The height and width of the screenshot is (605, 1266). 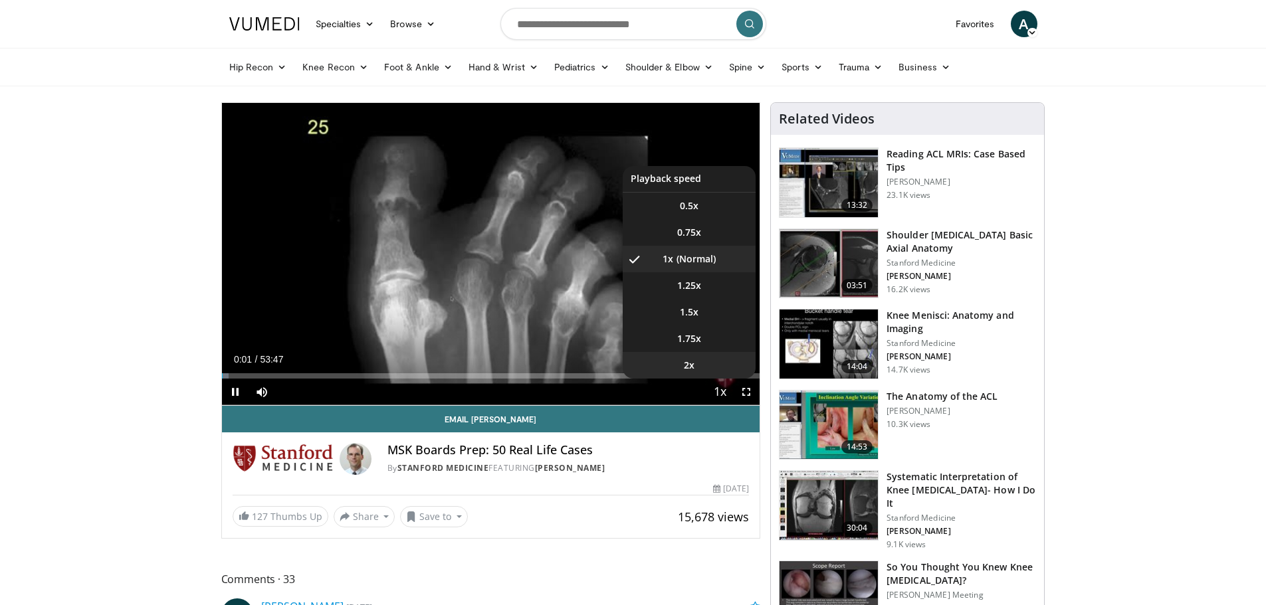 What do you see at coordinates (434, 517) in the screenshot?
I see `button: Save to` at bounding box center [434, 517].